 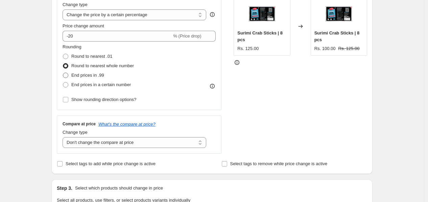 What do you see at coordinates (117, 36) in the screenshot?
I see `input: -15` at bounding box center [117, 36].